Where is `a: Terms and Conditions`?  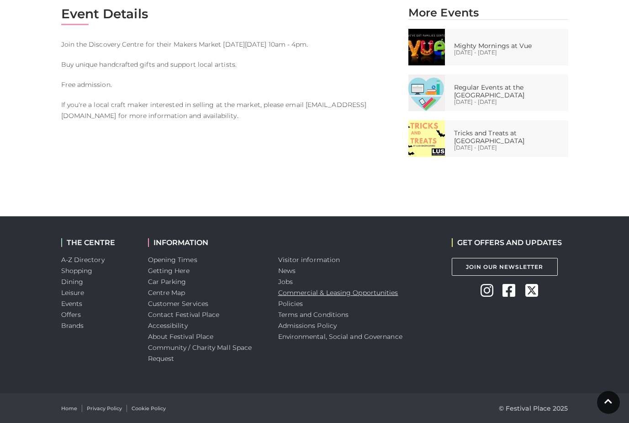
a: Terms and Conditions is located at coordinates (314, 314).